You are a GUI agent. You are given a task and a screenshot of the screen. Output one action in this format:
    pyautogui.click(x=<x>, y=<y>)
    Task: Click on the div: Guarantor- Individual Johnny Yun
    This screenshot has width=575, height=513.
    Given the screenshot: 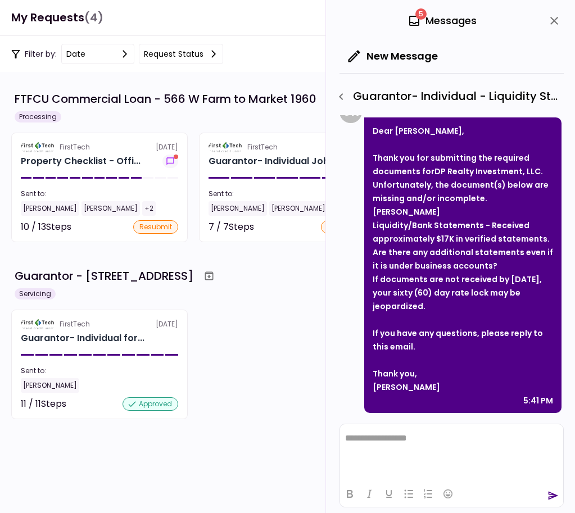 What is the action you would take?
    pyautogui.click(x=272, y=161)
    